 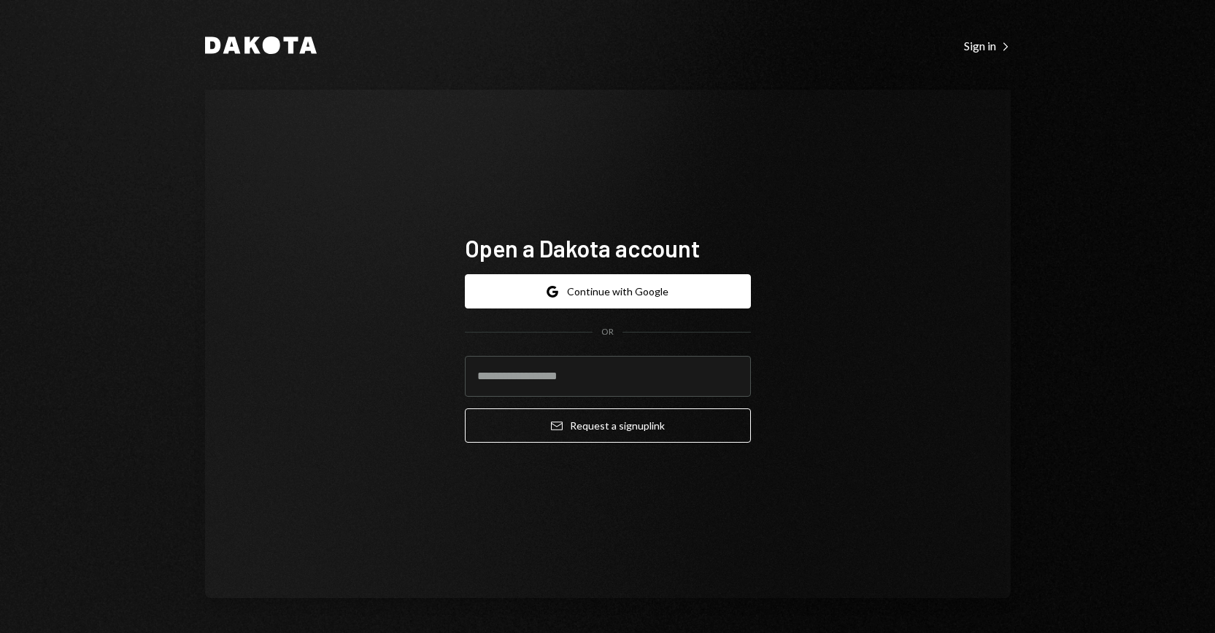 What do you see at coordinates (607, 332) in the screenshot?
I see `div: OR` at bounding box center [607, 332].